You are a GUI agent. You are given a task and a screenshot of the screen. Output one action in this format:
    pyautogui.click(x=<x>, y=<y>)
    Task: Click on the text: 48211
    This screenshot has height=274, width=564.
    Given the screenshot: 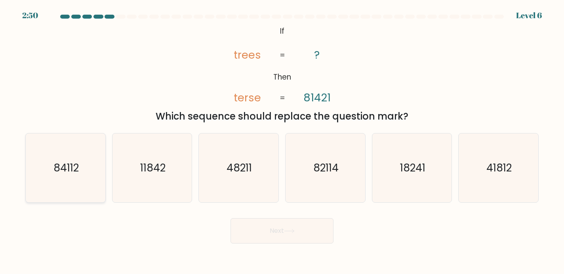 What is the action you would take?
    pyautogui.click(x=239, y=168)
    